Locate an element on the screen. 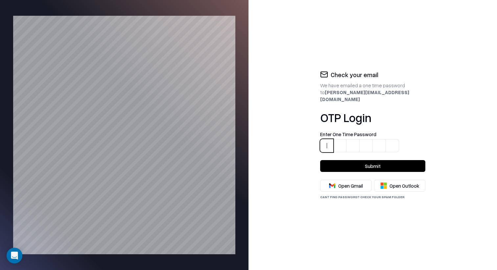  button: Submit is located at coordinates (372, 166).